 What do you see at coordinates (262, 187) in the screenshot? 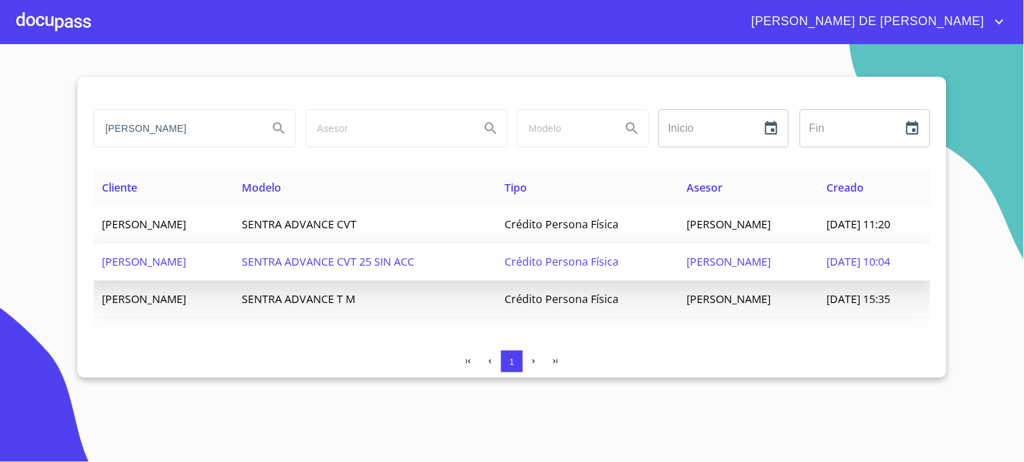
I see `span: Modelo` at bounding box center [262, 187].